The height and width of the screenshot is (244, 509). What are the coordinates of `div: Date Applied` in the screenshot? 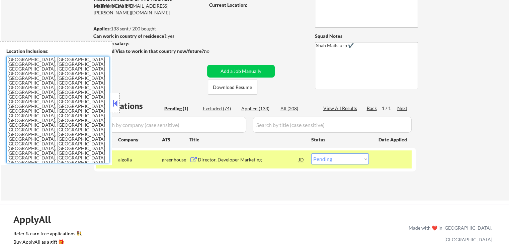 It's located at (394, 140).